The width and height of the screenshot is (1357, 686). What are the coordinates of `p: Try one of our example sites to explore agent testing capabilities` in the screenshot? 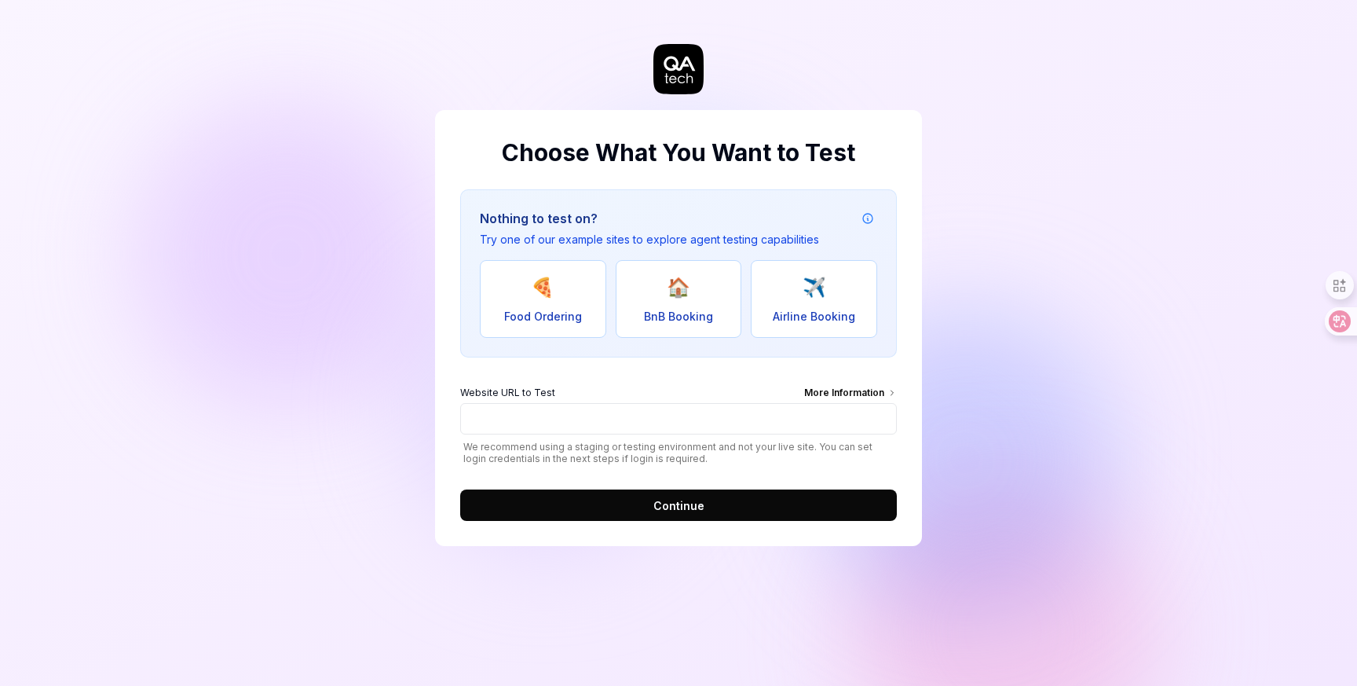 It's located at (650, 239).